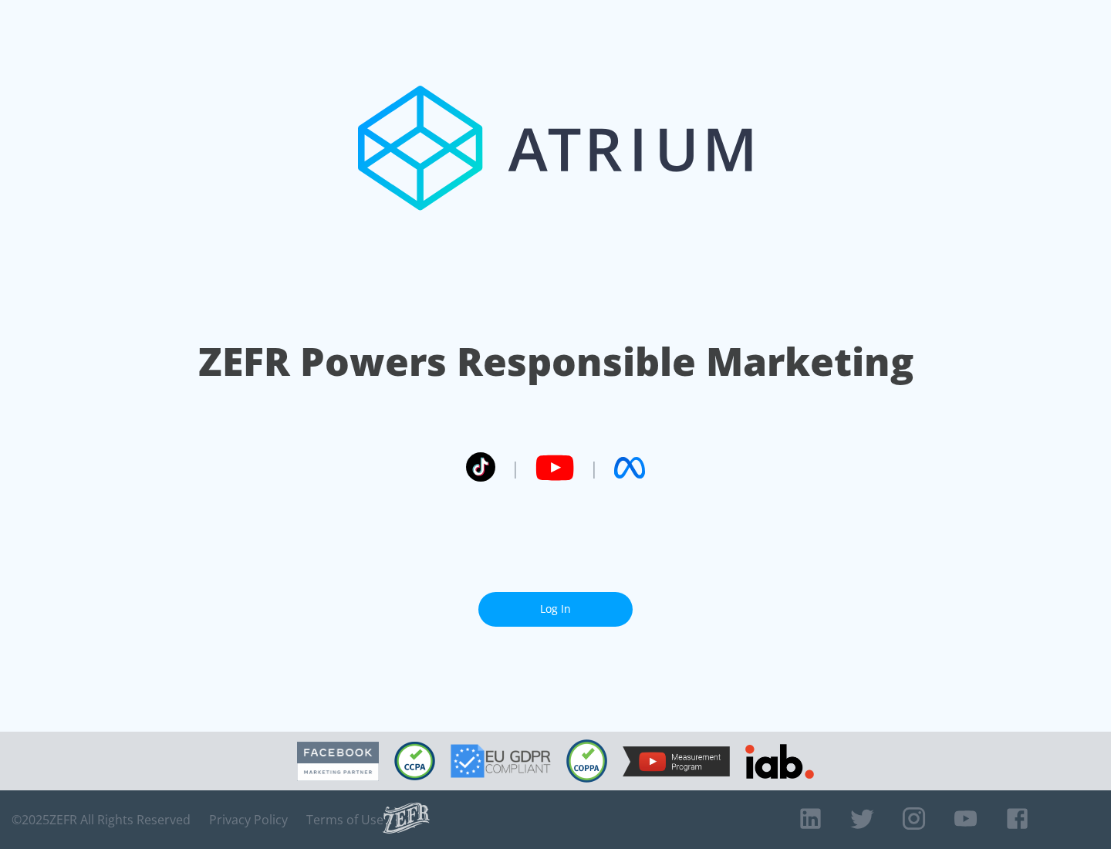  I want to click on img: CCPA Compliant, so click(414, 761).